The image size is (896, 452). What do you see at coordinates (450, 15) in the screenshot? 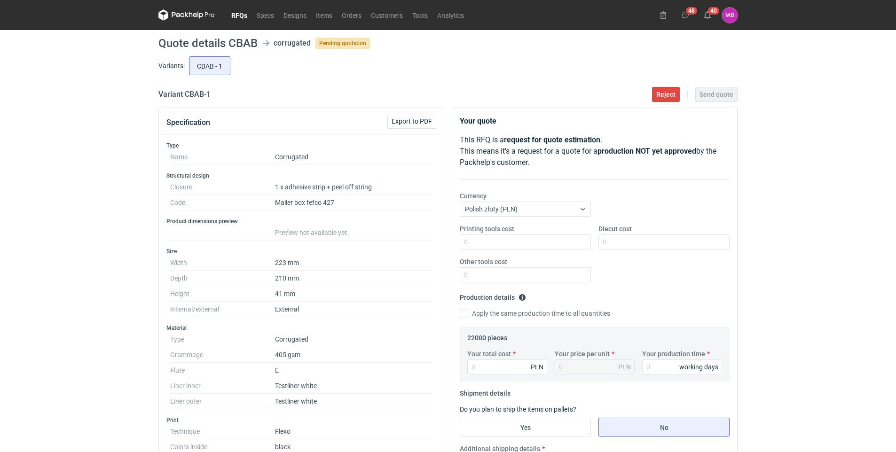
I see `a: Analytics` at bounding box center [450, 15].